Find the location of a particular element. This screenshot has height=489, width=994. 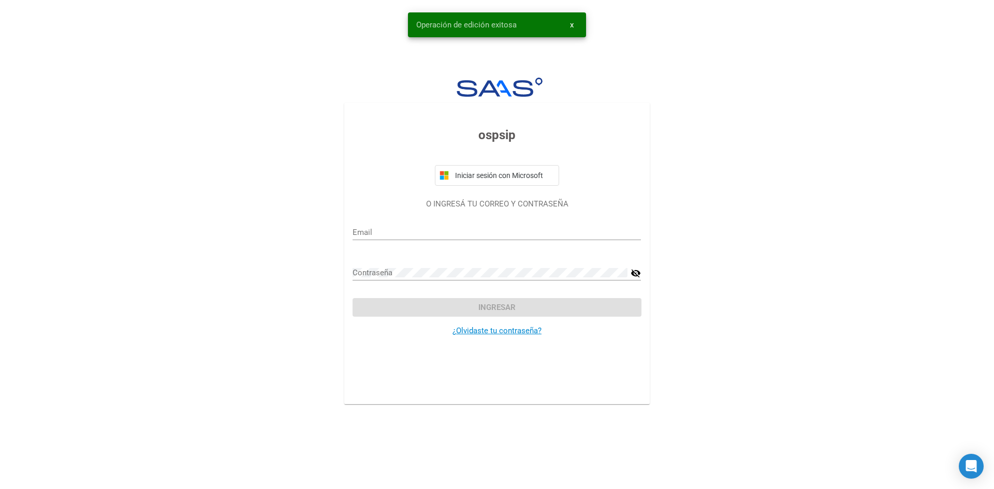

h3: ospsip is located at coordinates (497, 135).